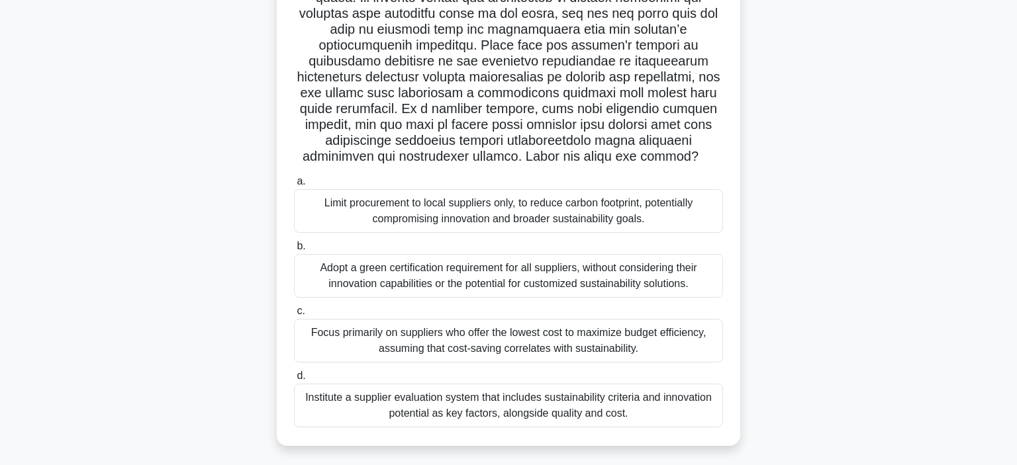 The height and width of the screenshot is (465, 1017). I want to click on div: Limit procurement to local suppliers only, to reduce carbon footprint, potentially compromising i..., so click(508, 211).